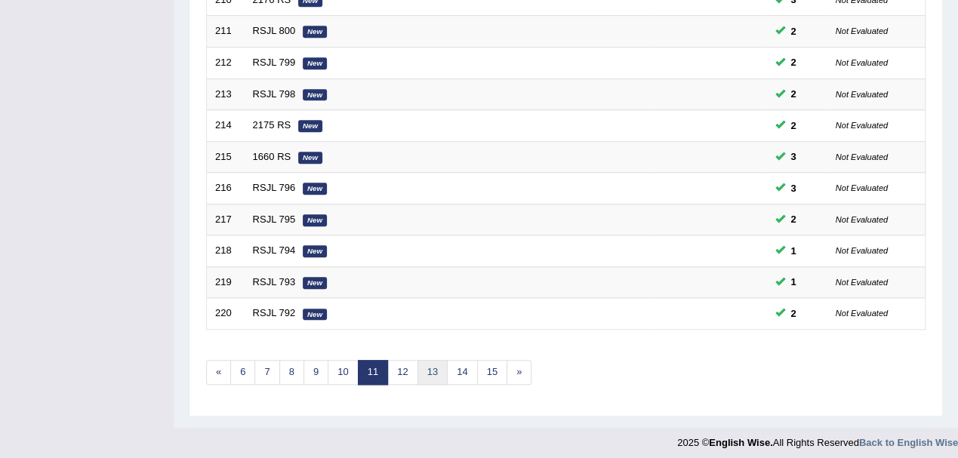 The width and height of the screenshot is (958, 458). I want to click on td: 212, so click(226, 63).